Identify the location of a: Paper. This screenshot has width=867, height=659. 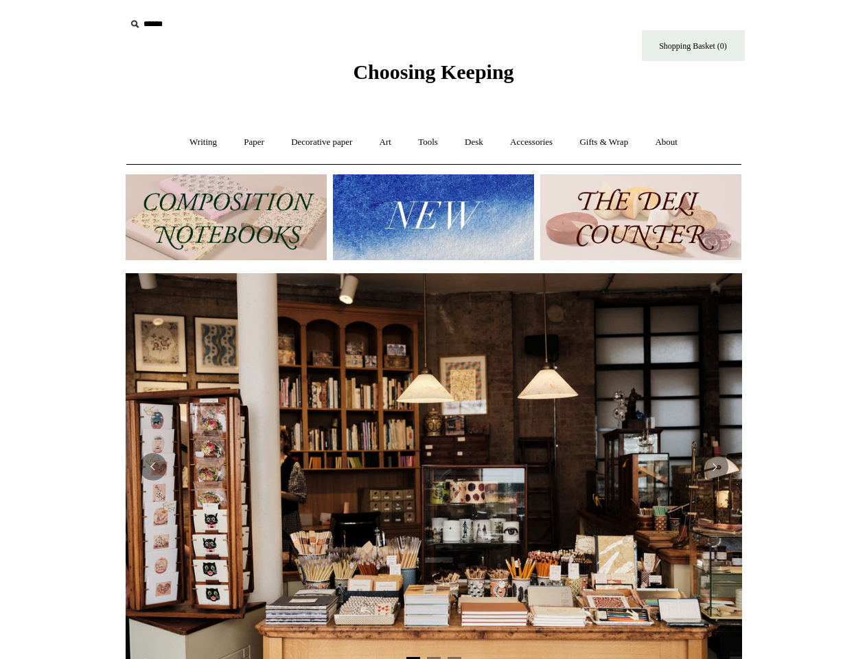
(254, 142).